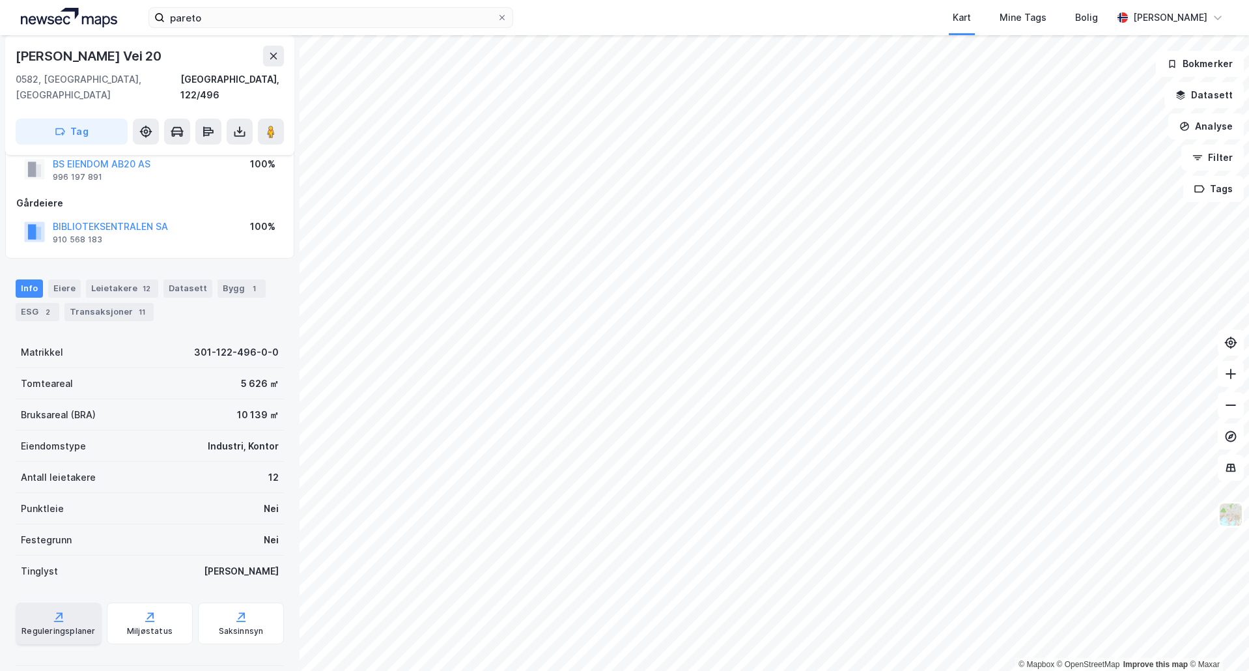  I want to click on a: Mapbox, so click(1036, 664).